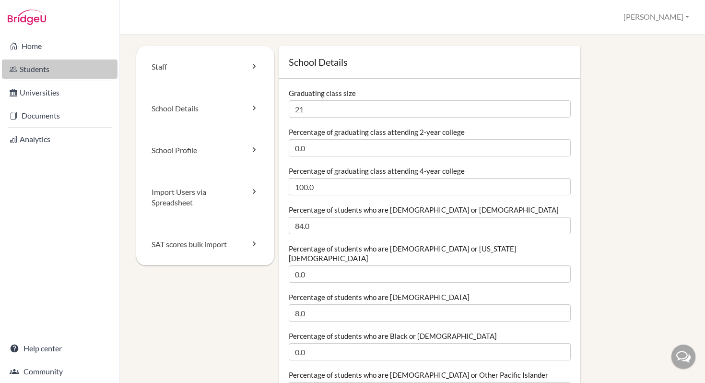  Describe the element at coordinates (27, 17) in the screenshot. I see `img: Bridge-U` at that location.